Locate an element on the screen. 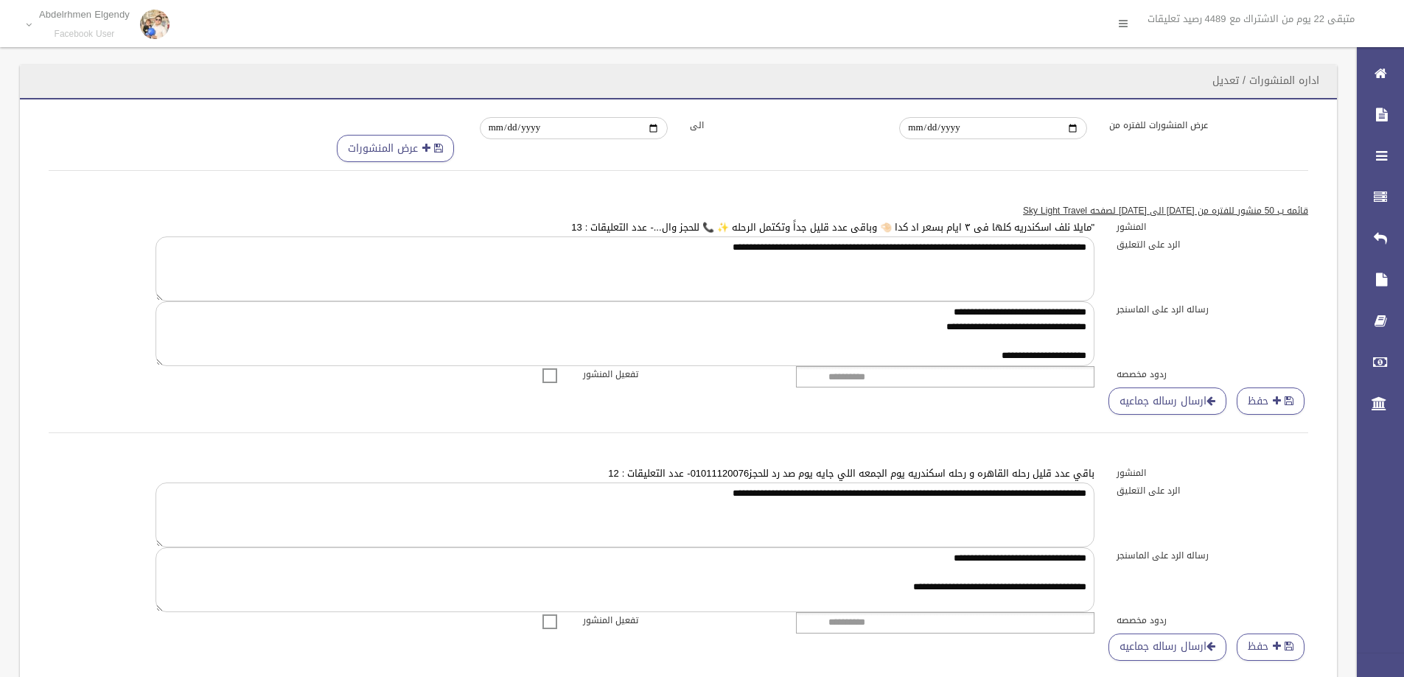 This screenshot has width=1404, height=677. lable: باقي عدد قليل رحله القاهره و رحله اسكندريه يوم الجمعه اللي جايه يوم صد رد للحجز01011120076- عدد ا... is located at coordinates (851, 473).